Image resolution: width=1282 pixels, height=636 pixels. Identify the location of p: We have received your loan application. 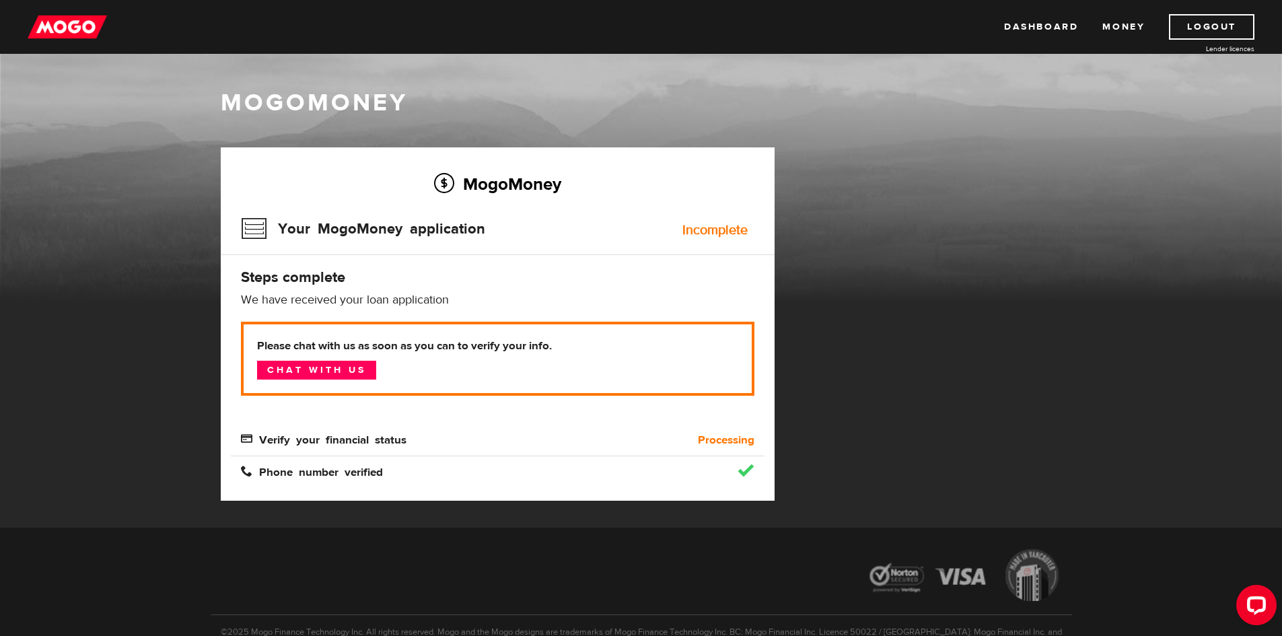
(497, 300).